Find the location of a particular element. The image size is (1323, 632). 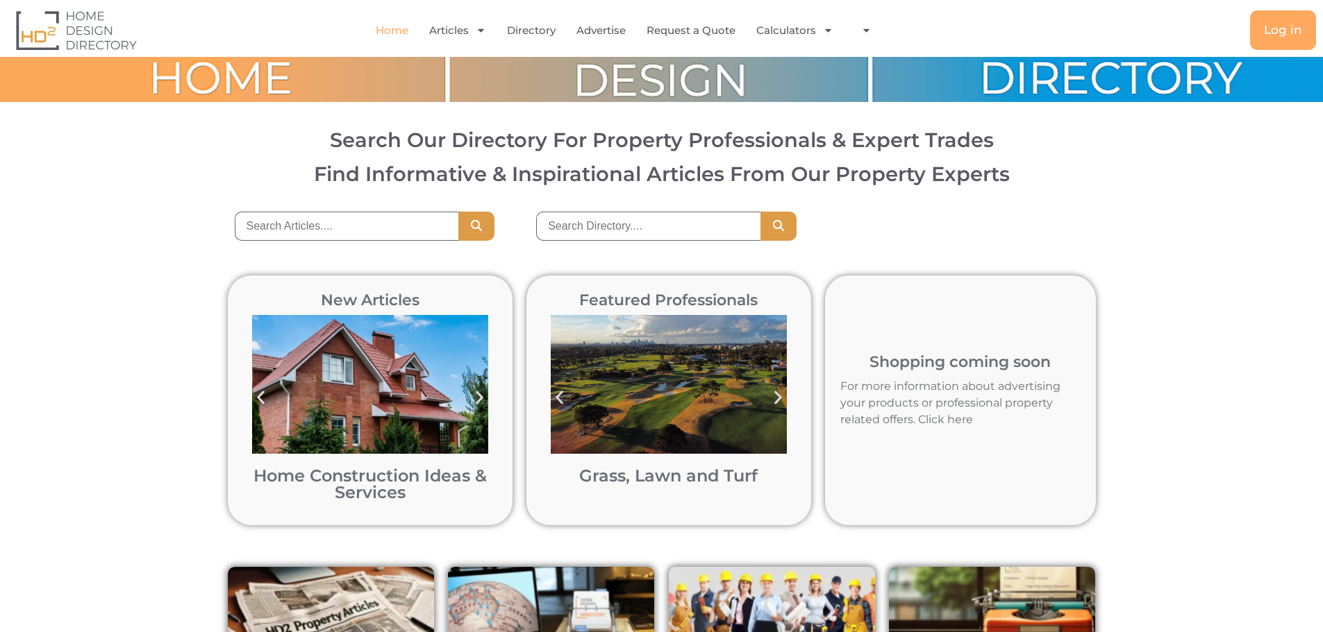

nav: Menu is located at coordinates (628, 31).